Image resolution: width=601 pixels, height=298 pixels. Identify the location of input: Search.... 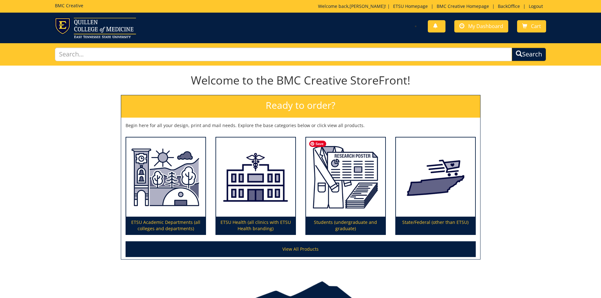
(284, 54).